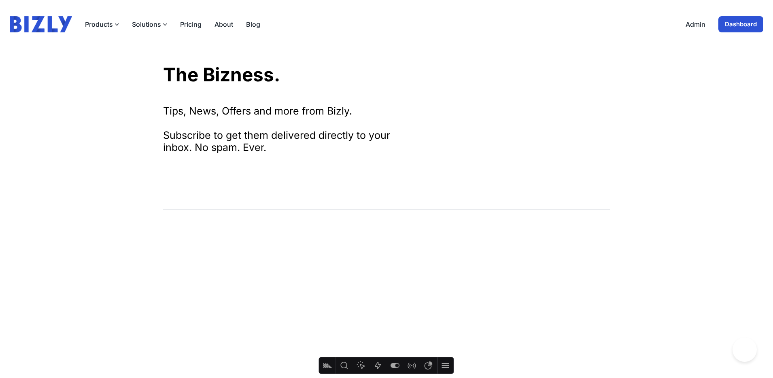  Describe the element at coordinates (224, 24) in the screenshot. I see `a: About` at that location.